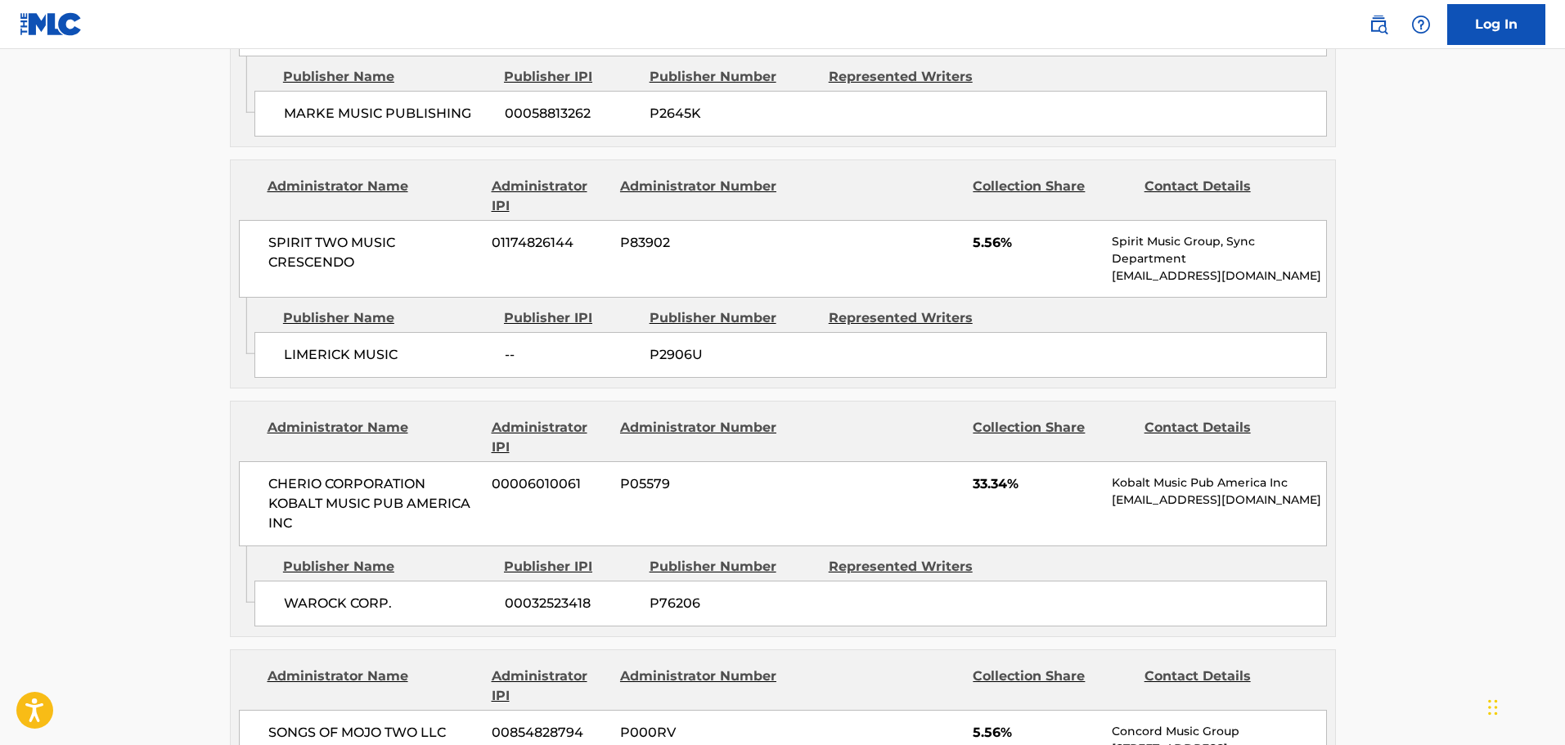  Describe the element at coordinates (1379, 25) in the screenshot. I see `img: search` at that location.